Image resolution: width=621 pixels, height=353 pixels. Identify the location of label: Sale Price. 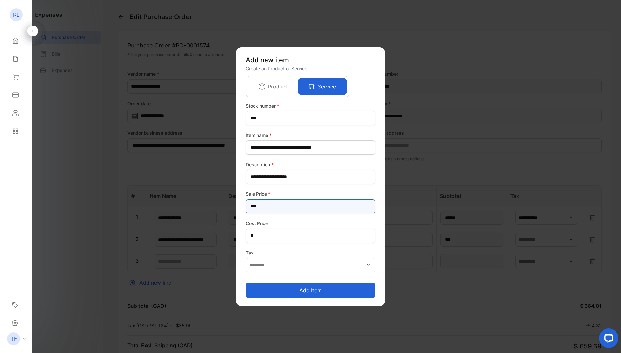
(310, 194).